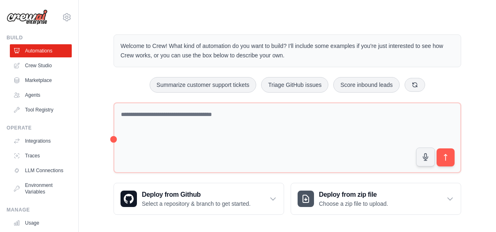 The image size is (496, 232). Describe the element at coordinates (196, 204) in the screenshot. I see `p: Select a repository & branch to get started.` at that location.